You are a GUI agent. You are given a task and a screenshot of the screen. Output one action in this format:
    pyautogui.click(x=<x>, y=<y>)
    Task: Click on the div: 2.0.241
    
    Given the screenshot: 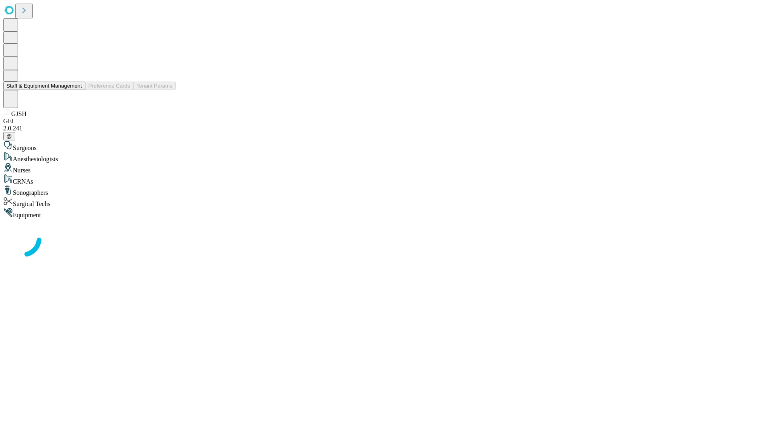 What is the action you would take?
    pyautogui.click(x=384, y=128)
    